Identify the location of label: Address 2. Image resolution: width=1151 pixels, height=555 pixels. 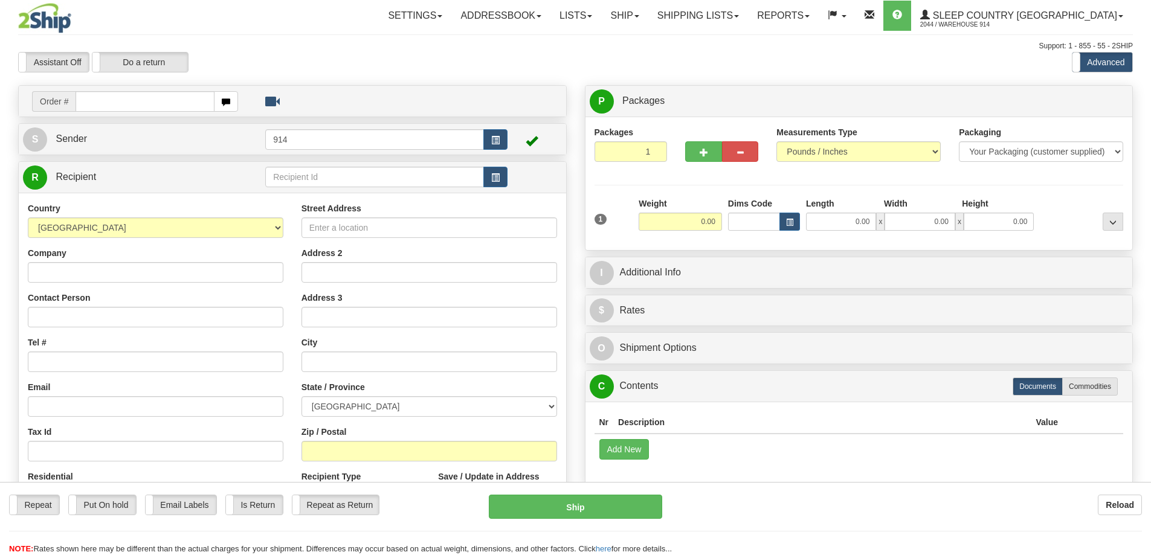
(322, 253).